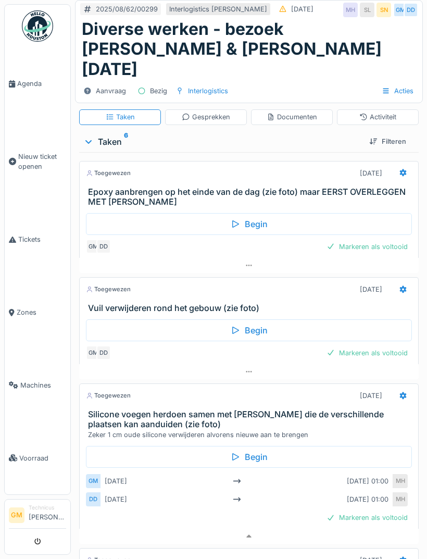  Describe the element at coordinates (37, 385) in the screenshot. I see `a: Machines` at that location.